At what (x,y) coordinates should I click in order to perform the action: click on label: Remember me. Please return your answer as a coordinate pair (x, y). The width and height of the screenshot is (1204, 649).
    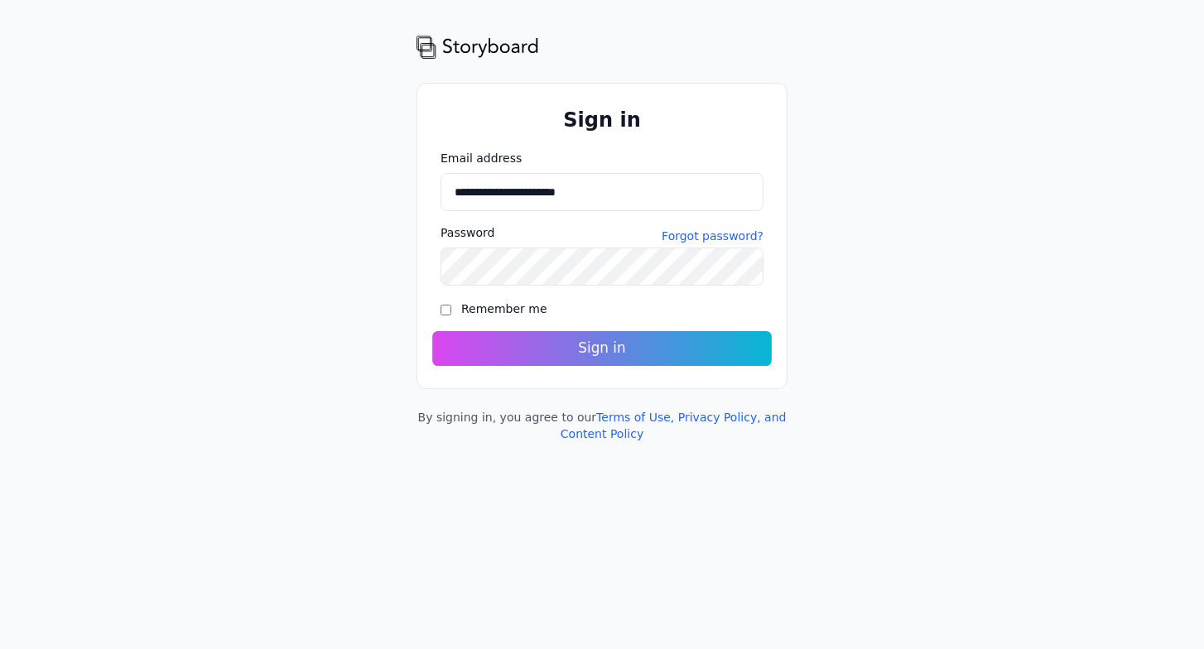
    Looking at the image, I should click on (504, 309).